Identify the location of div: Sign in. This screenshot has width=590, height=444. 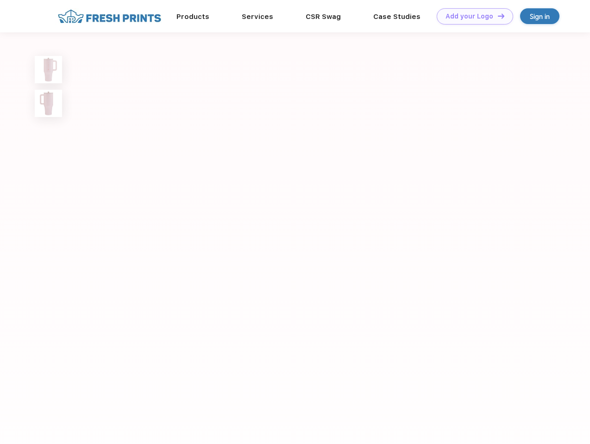
(539, 16).